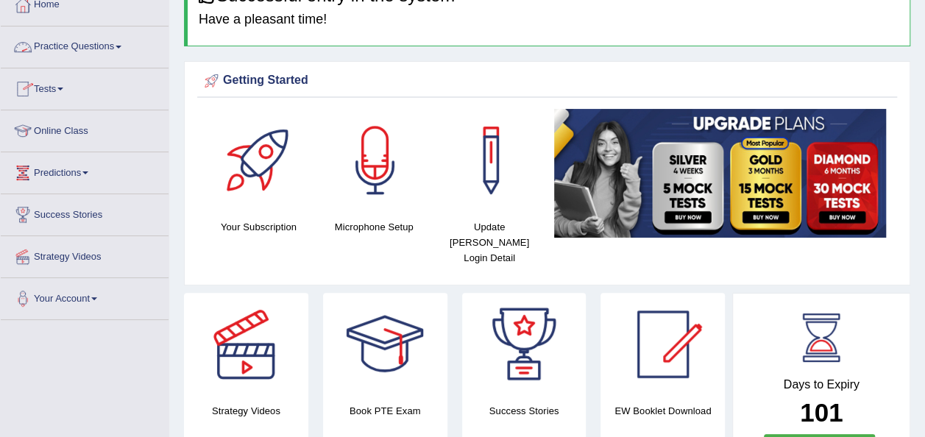  What do you see at coordinates (85, 87) in the screenshot?
I see `a: Tests` at bounding box center [85, 87].